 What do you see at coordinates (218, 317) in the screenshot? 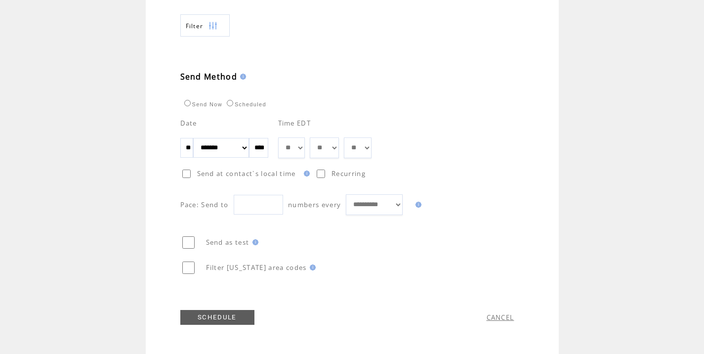
I see `a: SCHEDULE` at bounding box center [218, 317].